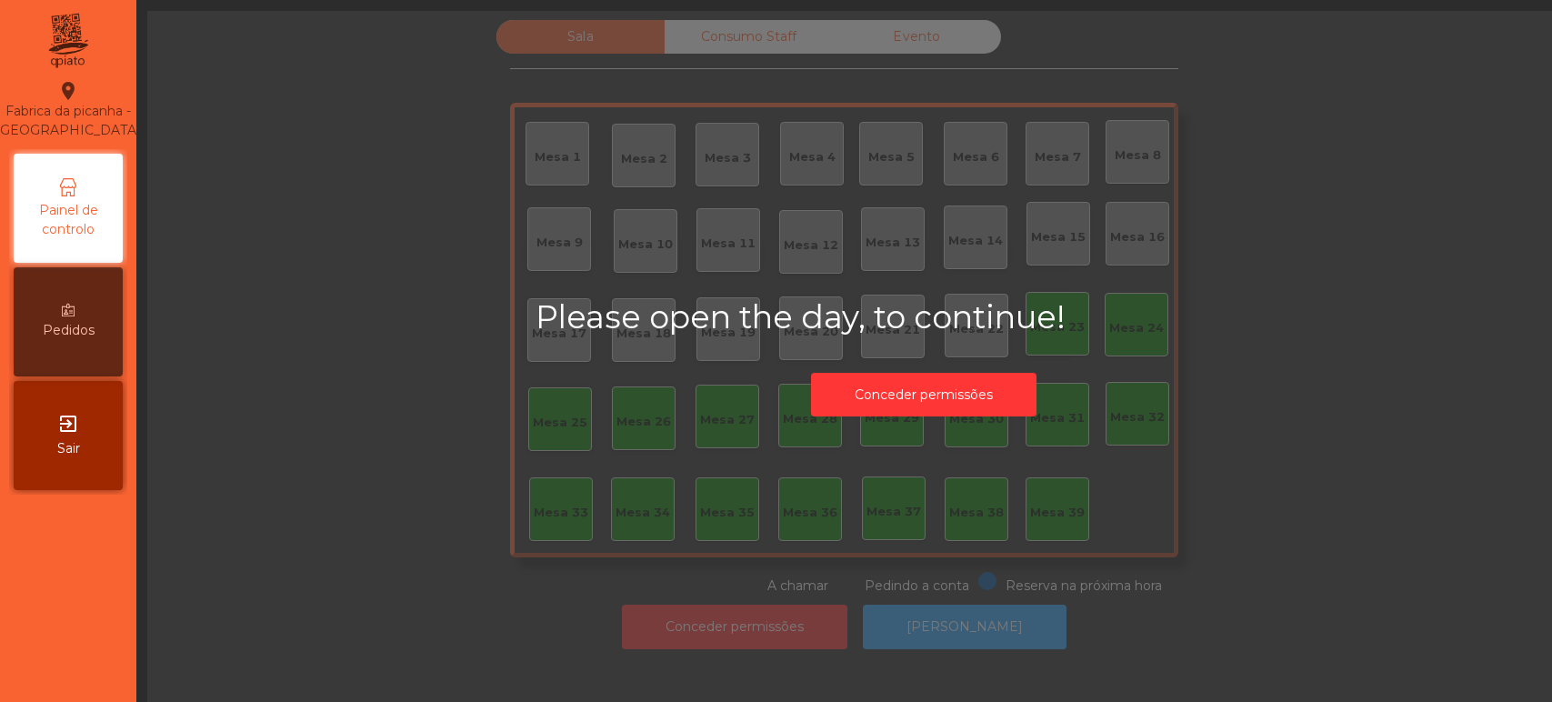 The width and height of the screenshot is (1552, 702). What do you see at coordinates (67, 41) in the screenshot?
I see `img: qpiato` at bounding box center [67, 41].